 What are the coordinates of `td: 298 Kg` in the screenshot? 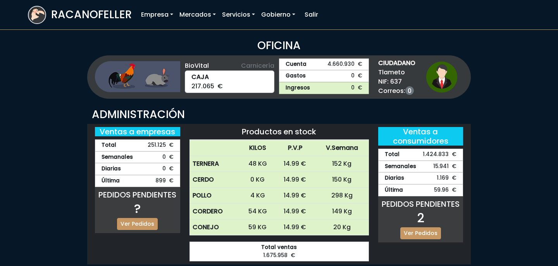 It's located at (342, 196).